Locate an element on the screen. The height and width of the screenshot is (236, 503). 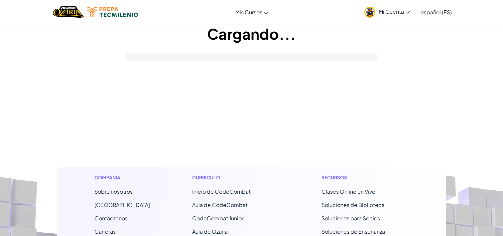
a: Mi Cuenta is located at coordinates (387, 12).